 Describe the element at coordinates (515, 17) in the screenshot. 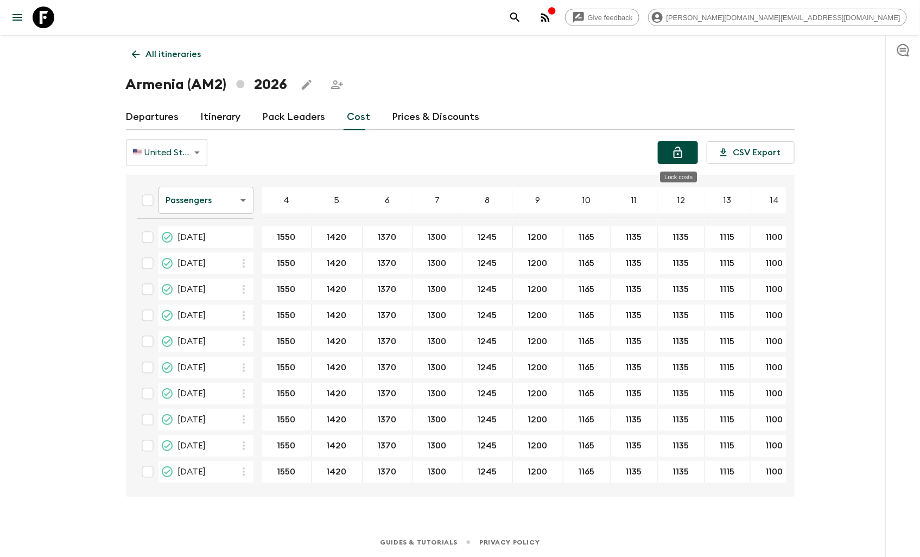

I see `button: search adventures` at that location.